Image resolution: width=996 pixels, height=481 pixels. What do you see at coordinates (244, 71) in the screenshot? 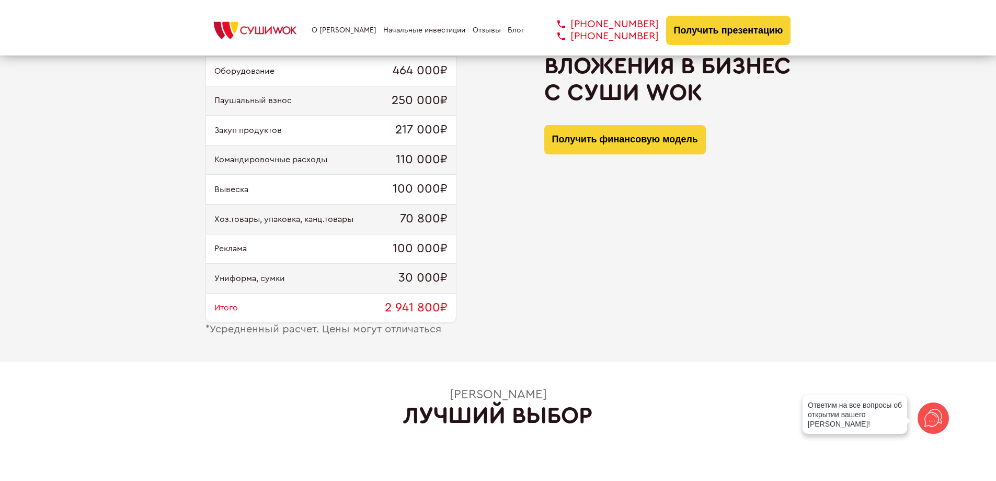
I see `span: Оборудование` at bounding box center [244, 71].